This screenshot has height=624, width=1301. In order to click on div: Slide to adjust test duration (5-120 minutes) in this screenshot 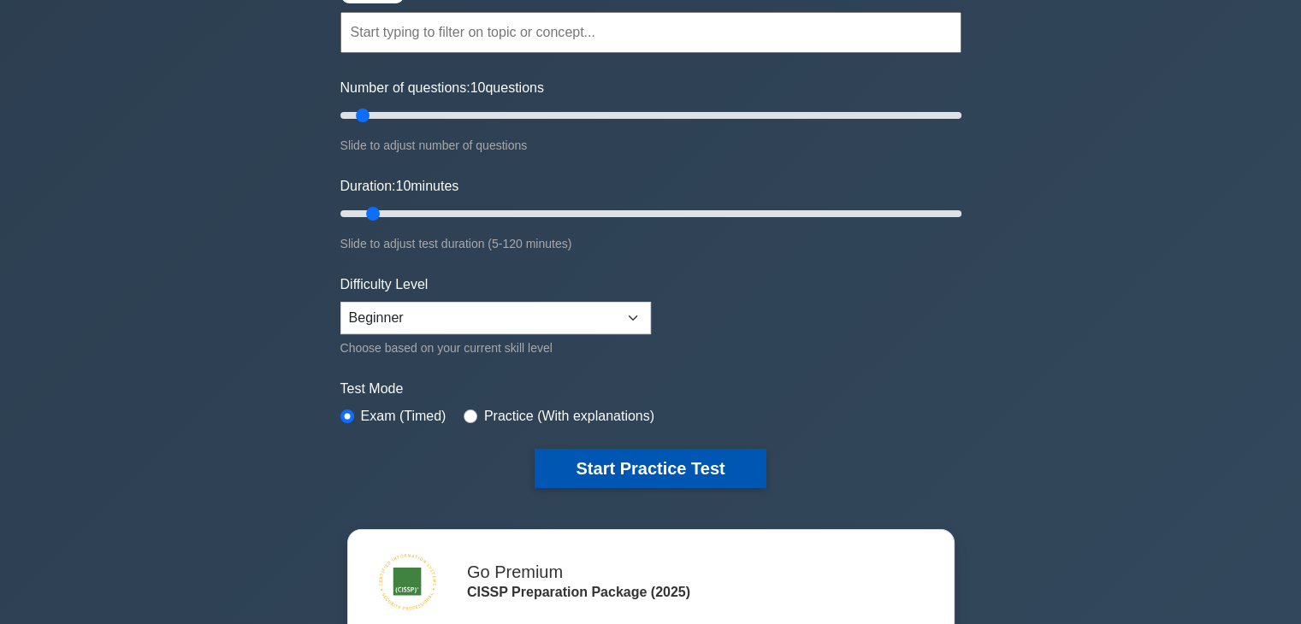, I will do `click(651, 244)`.